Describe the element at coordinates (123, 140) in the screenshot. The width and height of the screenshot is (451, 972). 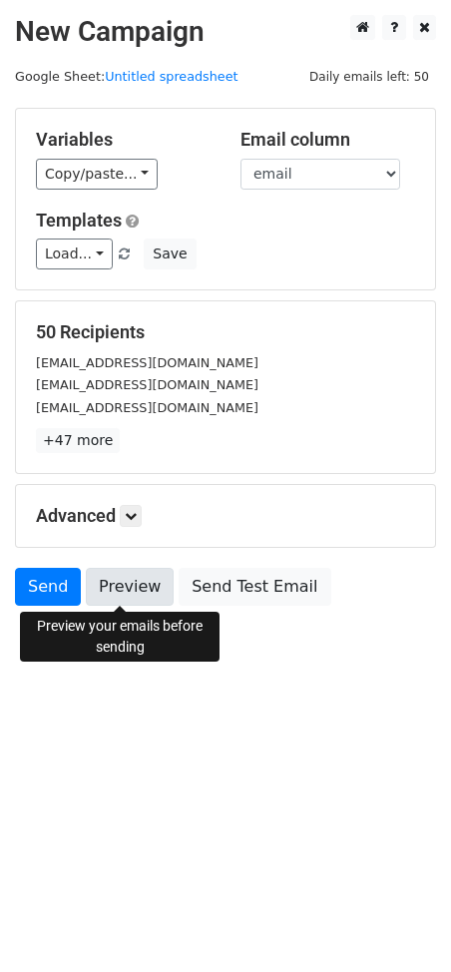
I see `h5: Variables` at that location.